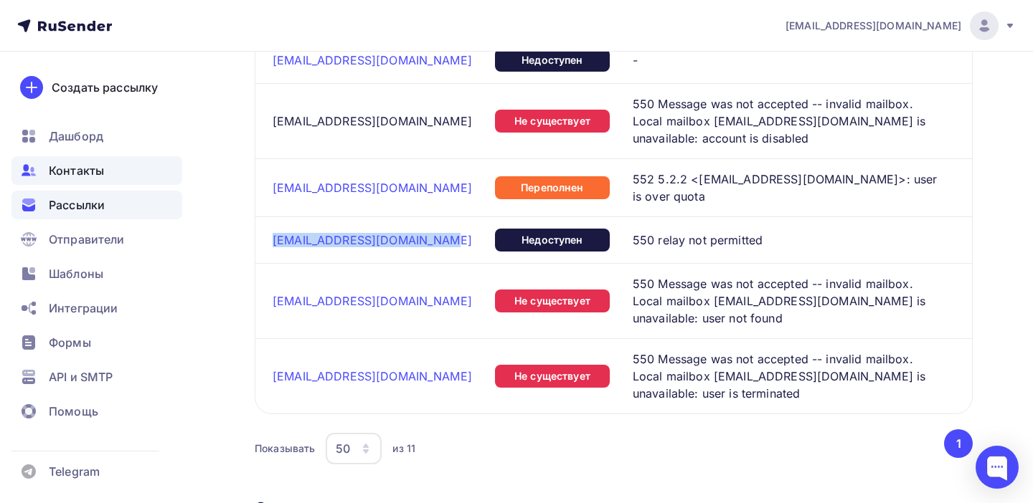  Describe the element at coordinates (70, 343) in the screenshot. I see `span: Формы` at that location.